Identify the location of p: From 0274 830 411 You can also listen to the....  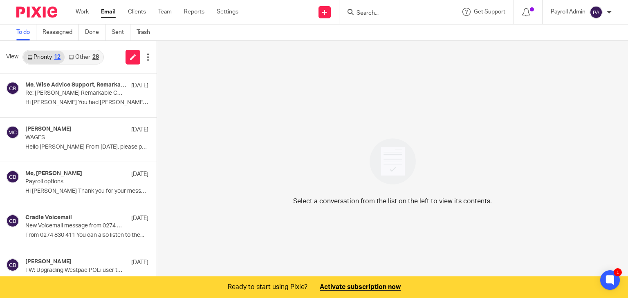
(87, 235).